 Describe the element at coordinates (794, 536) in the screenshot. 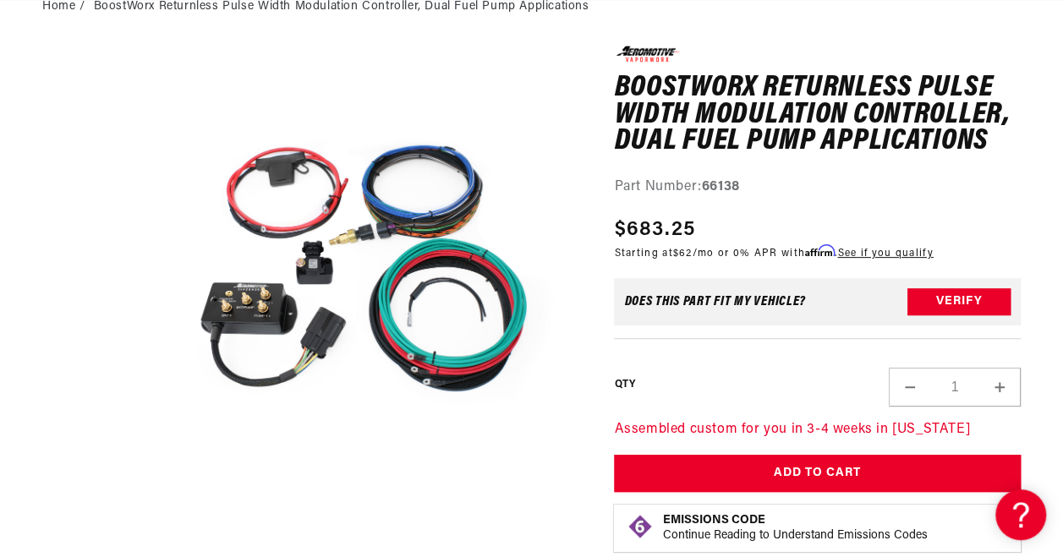

I see `p: Continue Reading to Understand Emissions Codes` at that location.